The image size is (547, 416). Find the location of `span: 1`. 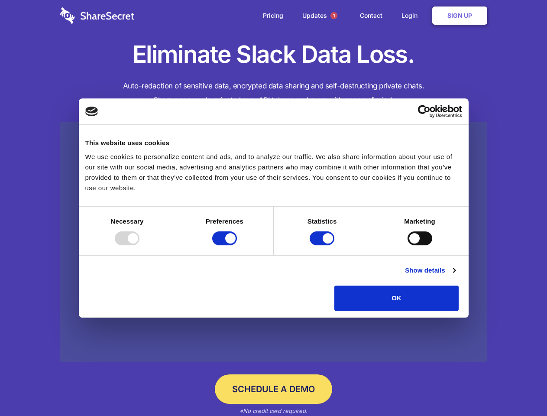

span: 1 is located at coordinates (334, 16).